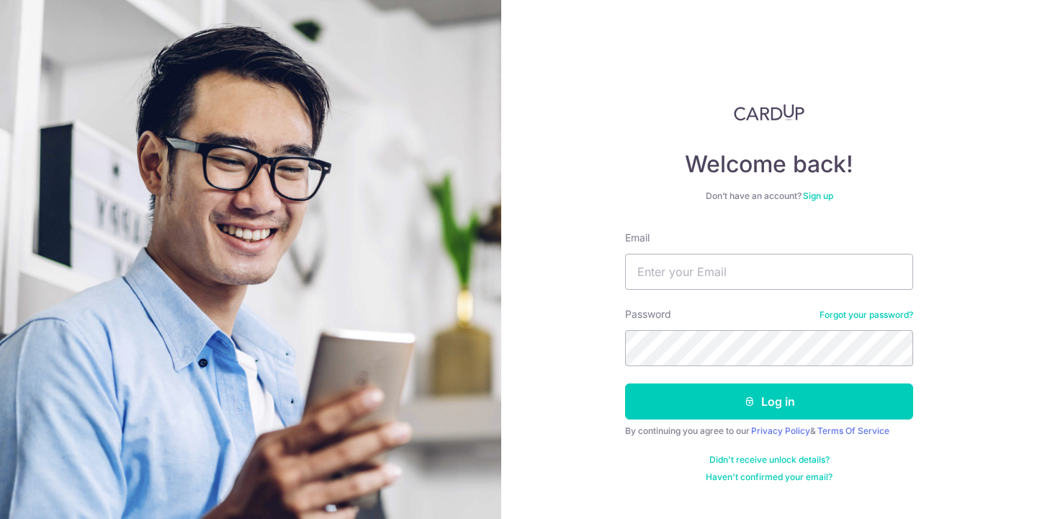 The height and width of the screenshot is (519, 1037). Describe the element at coordinates (769, 112) in the screenshot. I see `img: CardUp Logo` at that location.